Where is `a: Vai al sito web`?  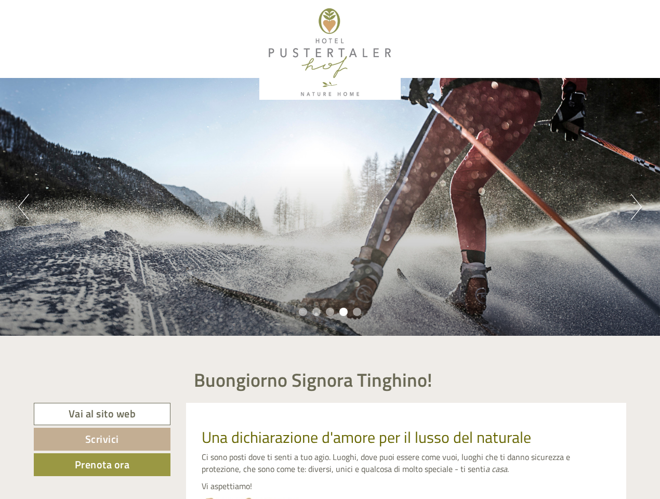 a: Vai al sito web is located at coordinates (102, 414).